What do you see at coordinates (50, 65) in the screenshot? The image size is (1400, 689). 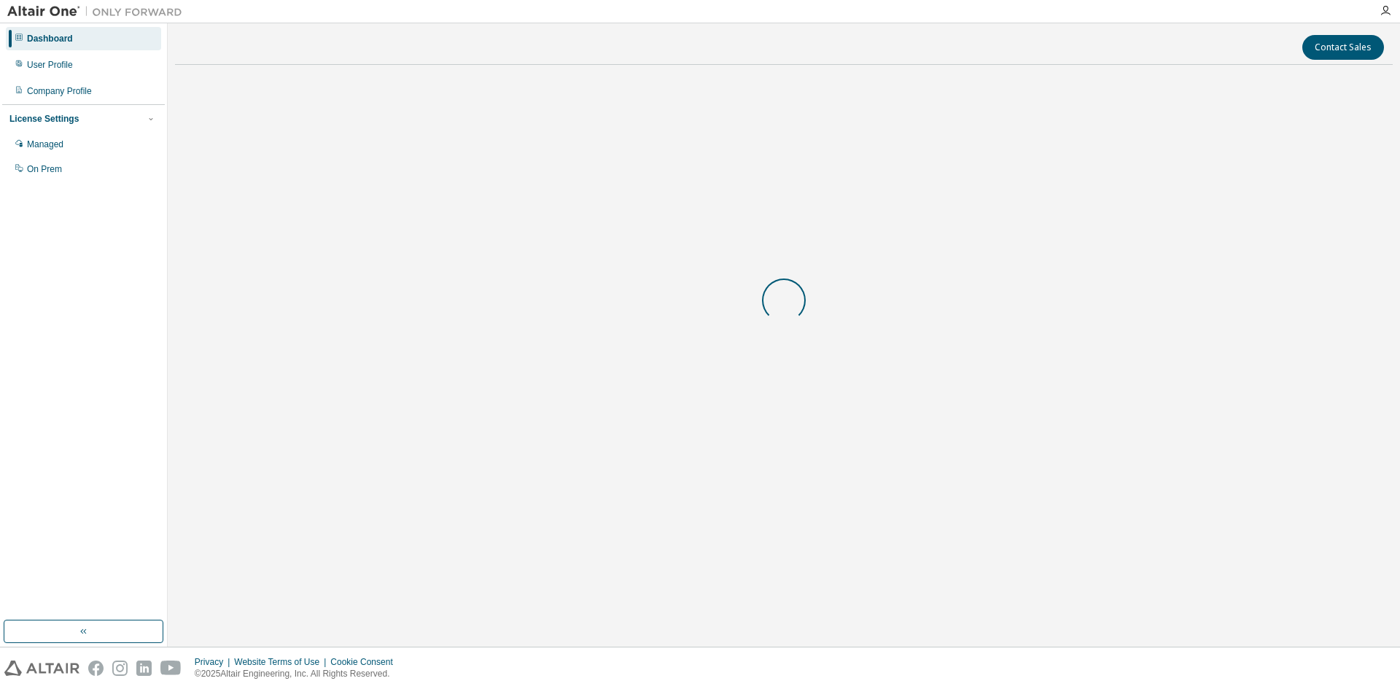 I see `div: User Profile` at bounding box center [50, 65].